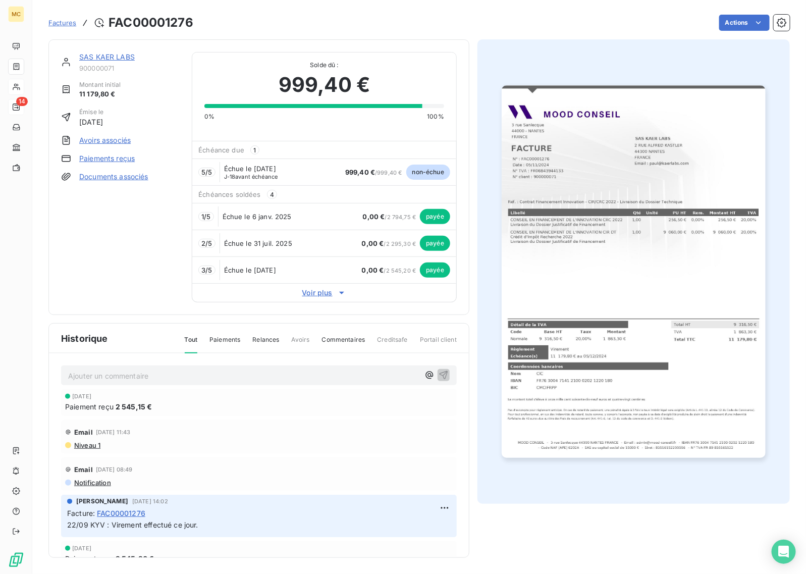  I want to click on span: Échue le 31 juil. 2025, so click(258, 243).